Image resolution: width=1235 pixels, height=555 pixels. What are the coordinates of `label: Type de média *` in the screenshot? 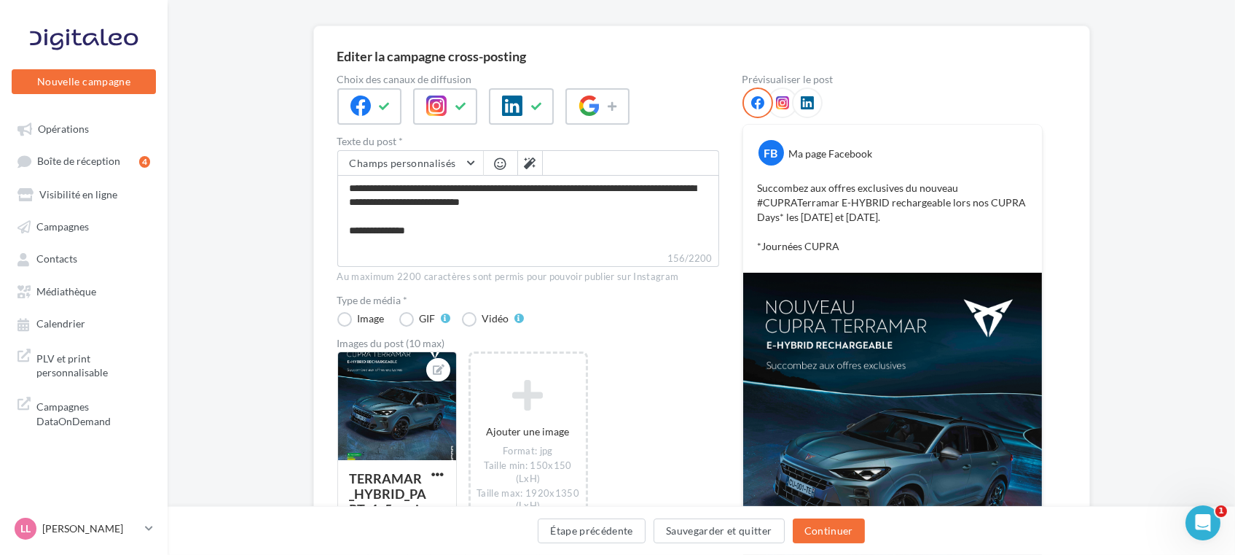 It's located at (528, 300).